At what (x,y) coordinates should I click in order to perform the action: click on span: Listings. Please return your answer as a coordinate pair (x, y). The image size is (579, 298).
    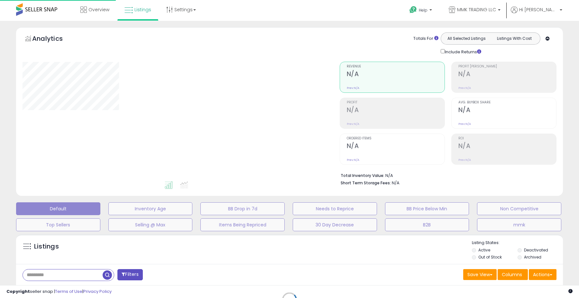
    Looking at the image, I should click on (143, 10).